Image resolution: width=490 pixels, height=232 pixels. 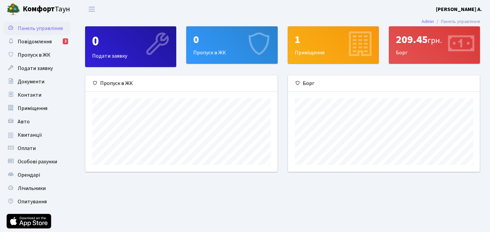 I want to click on button: Переключити навігацію, so click(x=92, y=9).